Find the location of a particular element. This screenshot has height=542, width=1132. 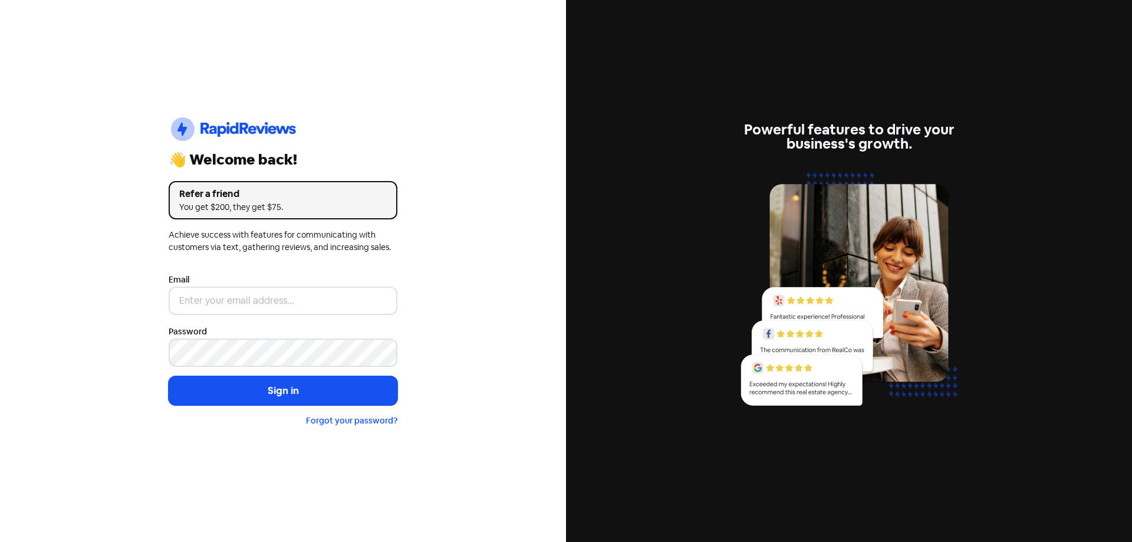

a: Forgot your password? is located at coordinates (351, 420).